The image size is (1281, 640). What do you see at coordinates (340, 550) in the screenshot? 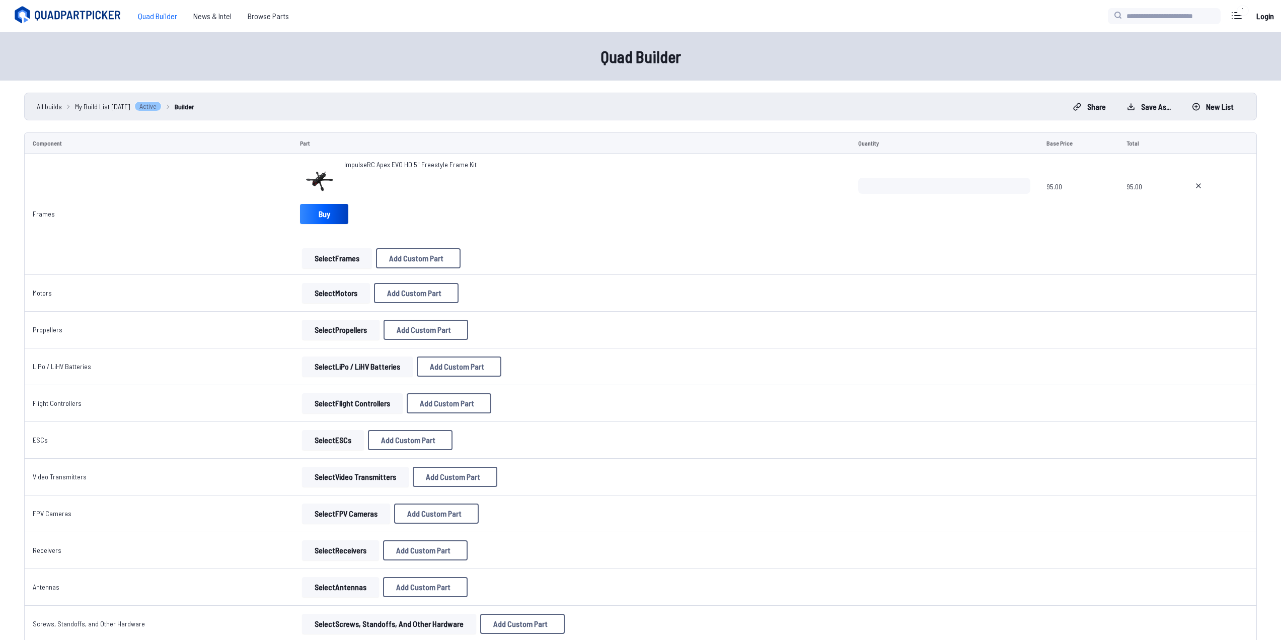
I see `a: SelectReceivers` at bounding box center [340, 550].